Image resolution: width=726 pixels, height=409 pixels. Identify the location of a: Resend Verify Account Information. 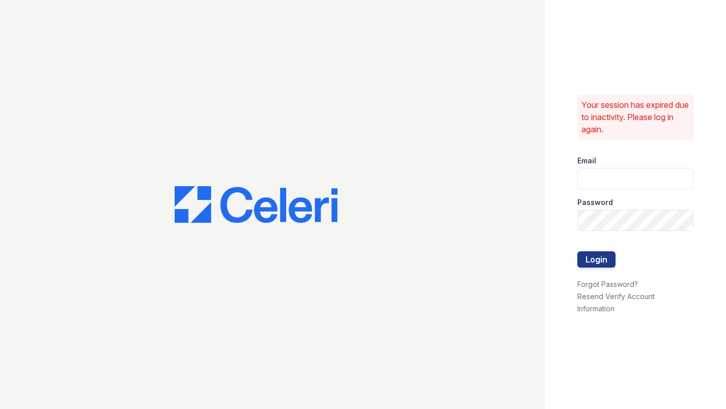
(616, 302).